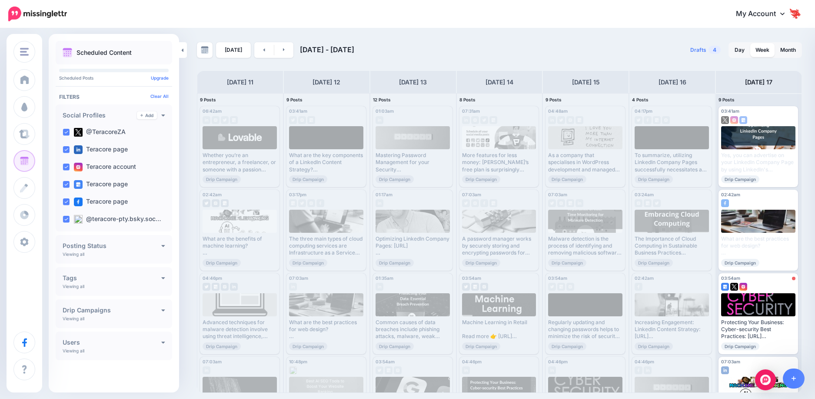 Image resolution: width=815 pixels, height=399 pixels. What do you see at coordinates (585, 246) in the screenshot?
I see `div: Malware detection is the process of identifying and removing malicious software, such as viruses,...` at bounding box center [585, 246].